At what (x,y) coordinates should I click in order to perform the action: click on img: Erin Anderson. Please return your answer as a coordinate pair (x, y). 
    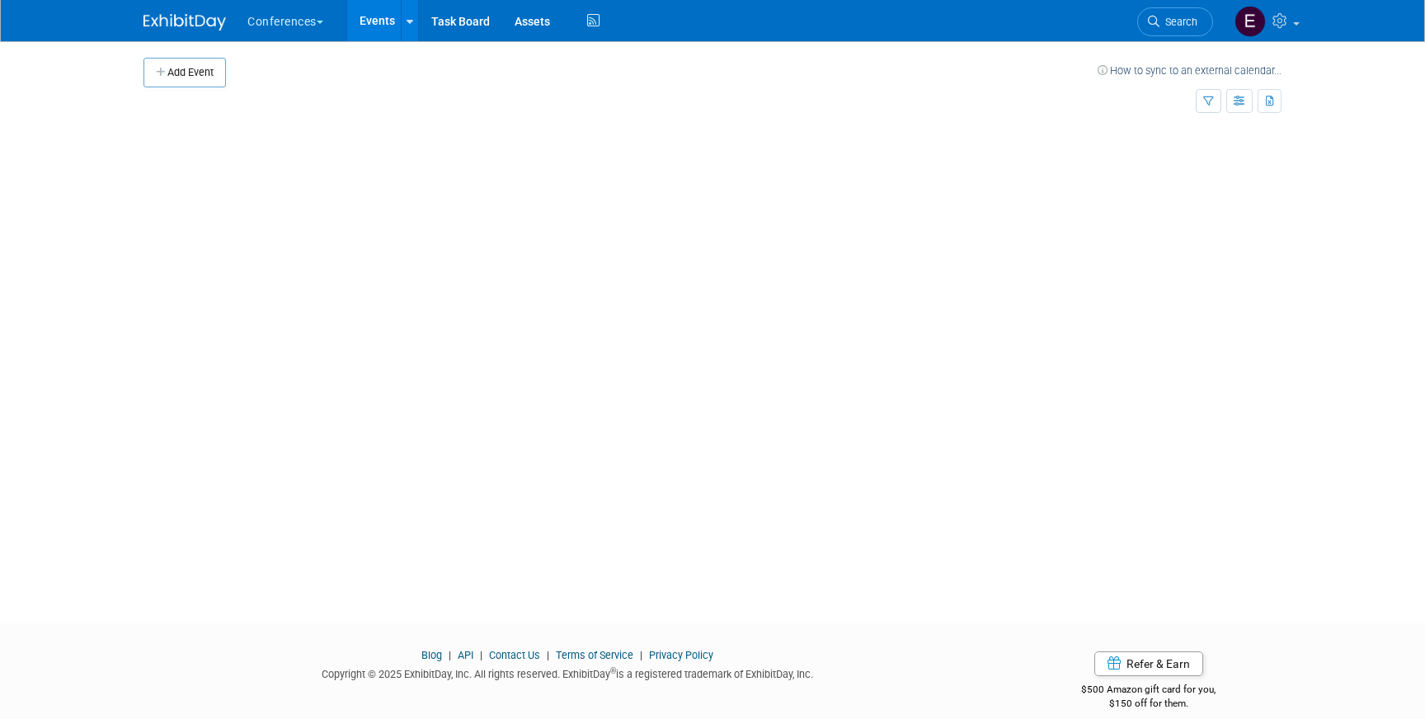
    Looking at the image, I should click on (1250, 21).